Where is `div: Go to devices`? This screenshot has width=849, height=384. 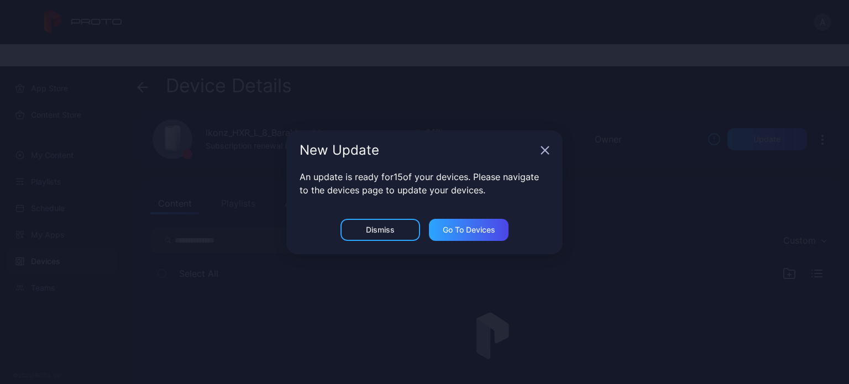
div: Go to devices is located at coordinates (469, 230).